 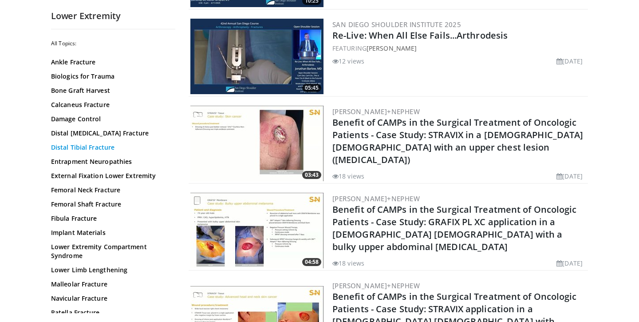 What do you see at coordinates (112, 43) in the screenshot?
I see `h2: All Topics:` at bounding box center [112, 43].